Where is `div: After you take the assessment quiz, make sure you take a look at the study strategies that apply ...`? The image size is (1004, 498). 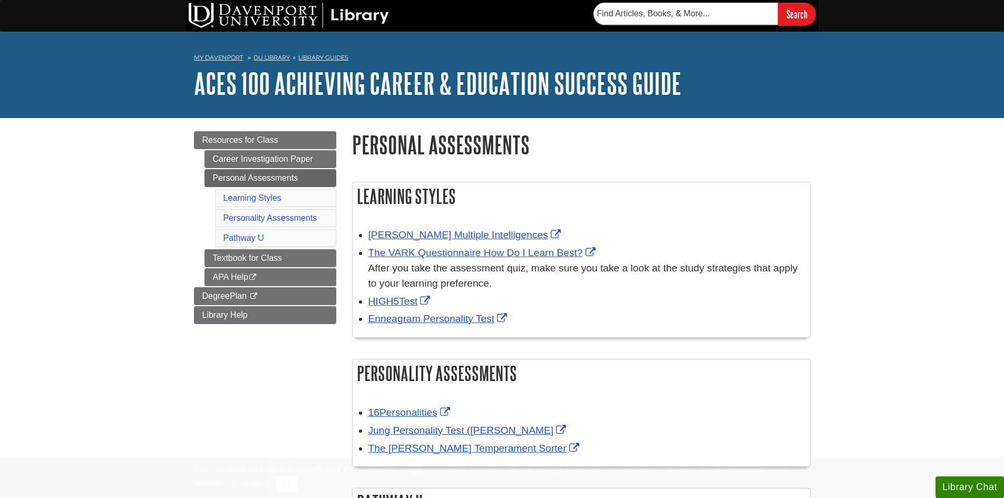
div: After you take the assessment quiz, make sure you take a look at the study strategies that apply ... is located at coordinates (587, 276).